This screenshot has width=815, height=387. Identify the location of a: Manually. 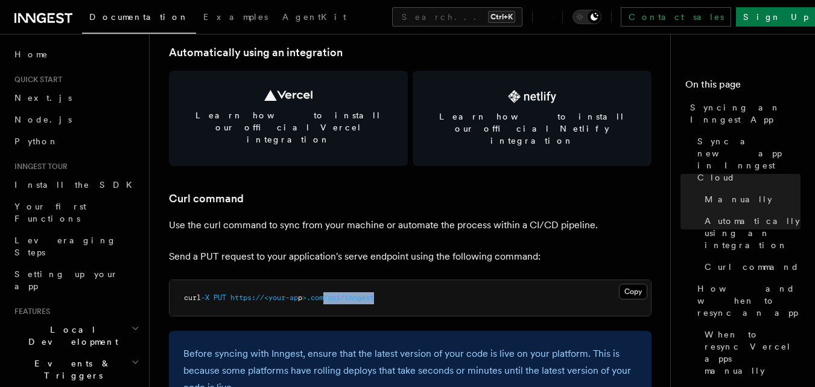
(750, 199).